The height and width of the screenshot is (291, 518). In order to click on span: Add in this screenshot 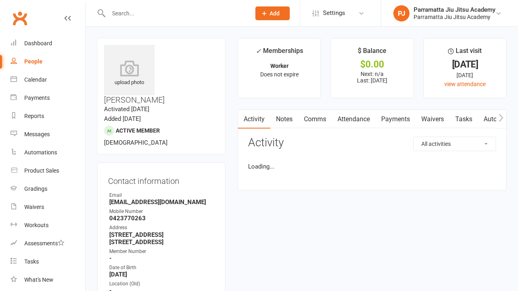, I will do `click(274, 13)`.